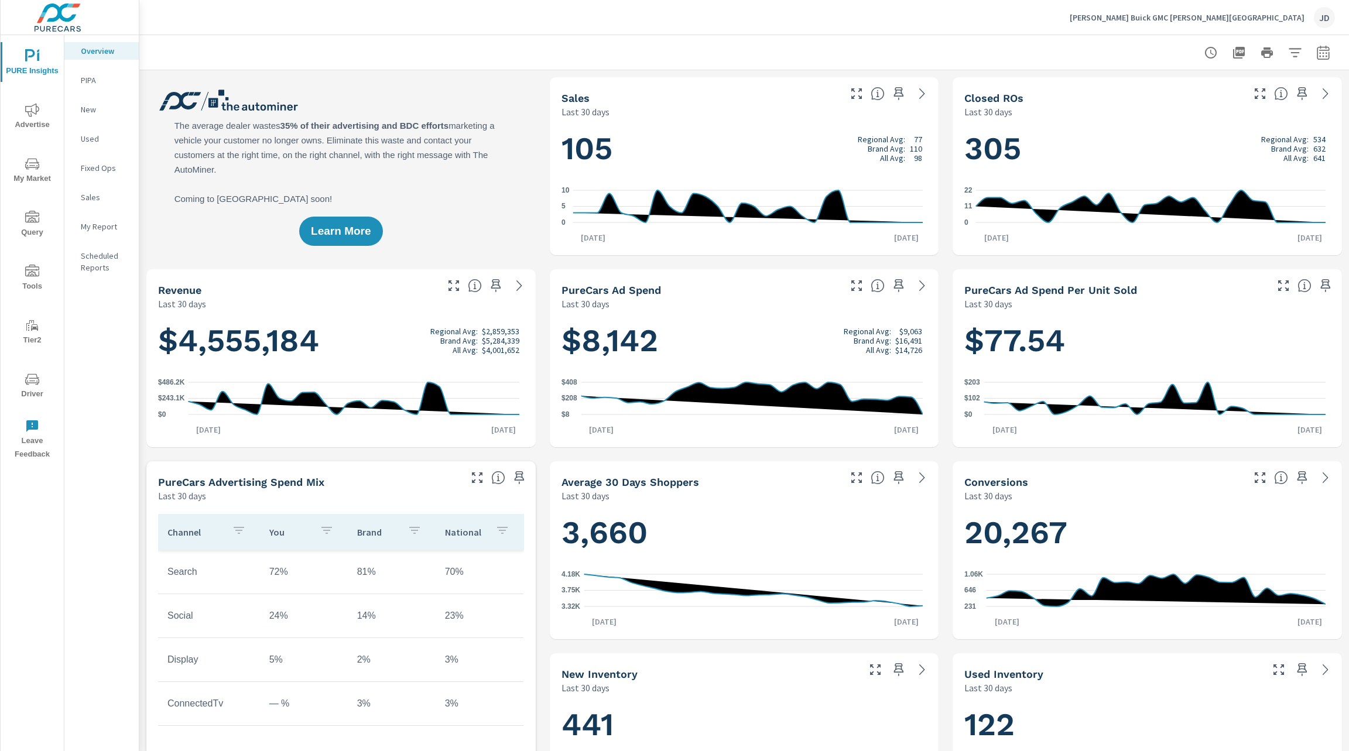 The height and width of the screenshot is (751, 1349). Describe the element at coordinates (744, 533) in the screenshot. I see `h1: 3,660` at that location.